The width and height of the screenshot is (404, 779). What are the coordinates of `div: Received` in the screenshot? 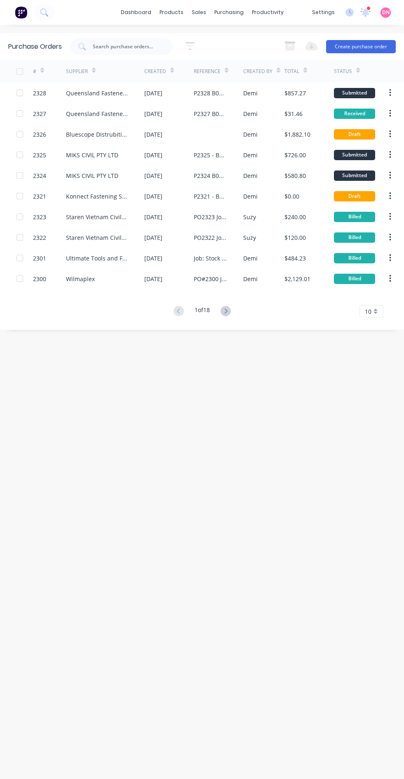 It's located at (355, 113).